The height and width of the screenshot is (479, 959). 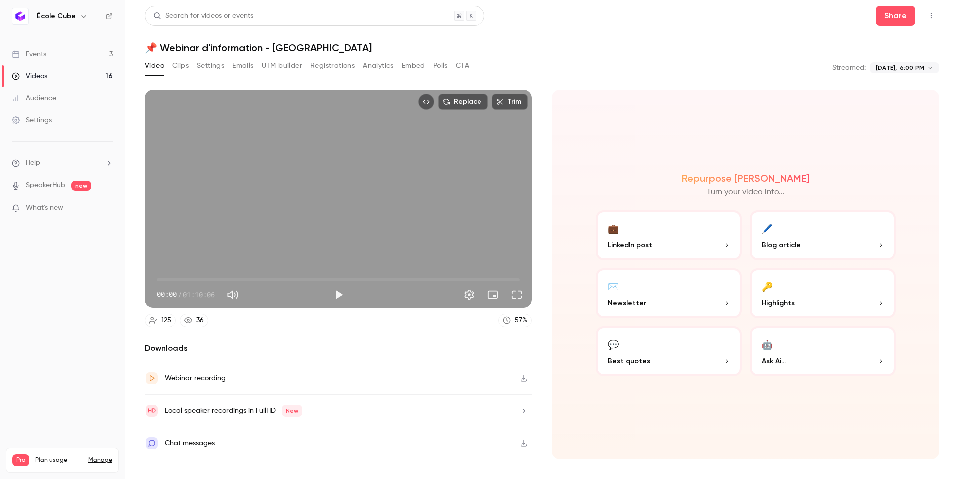 I want to click on div: Events, so click(x=29, y=54).